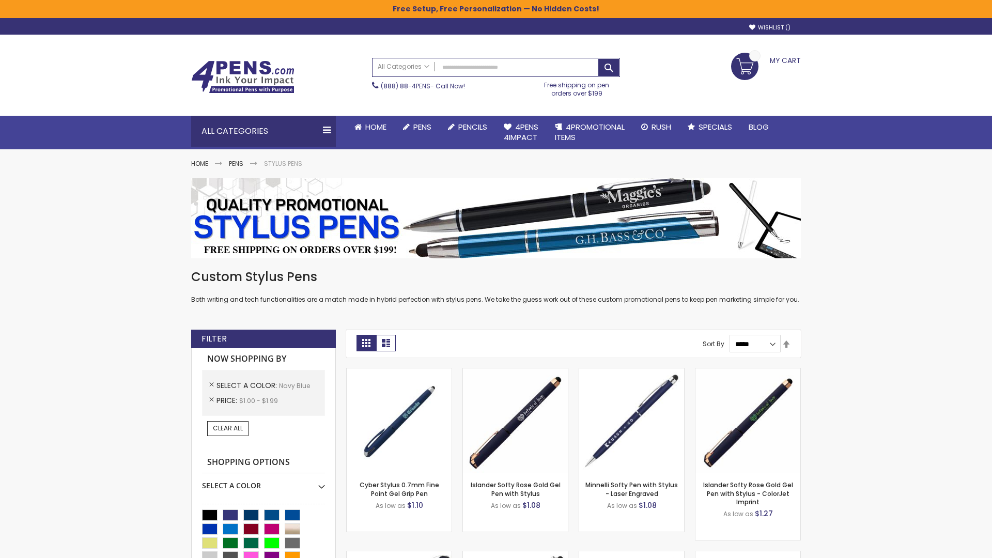 The height and width of the screenshot is (558, 992). I want to click on a: 4Pens4impact, so click(521, 132).